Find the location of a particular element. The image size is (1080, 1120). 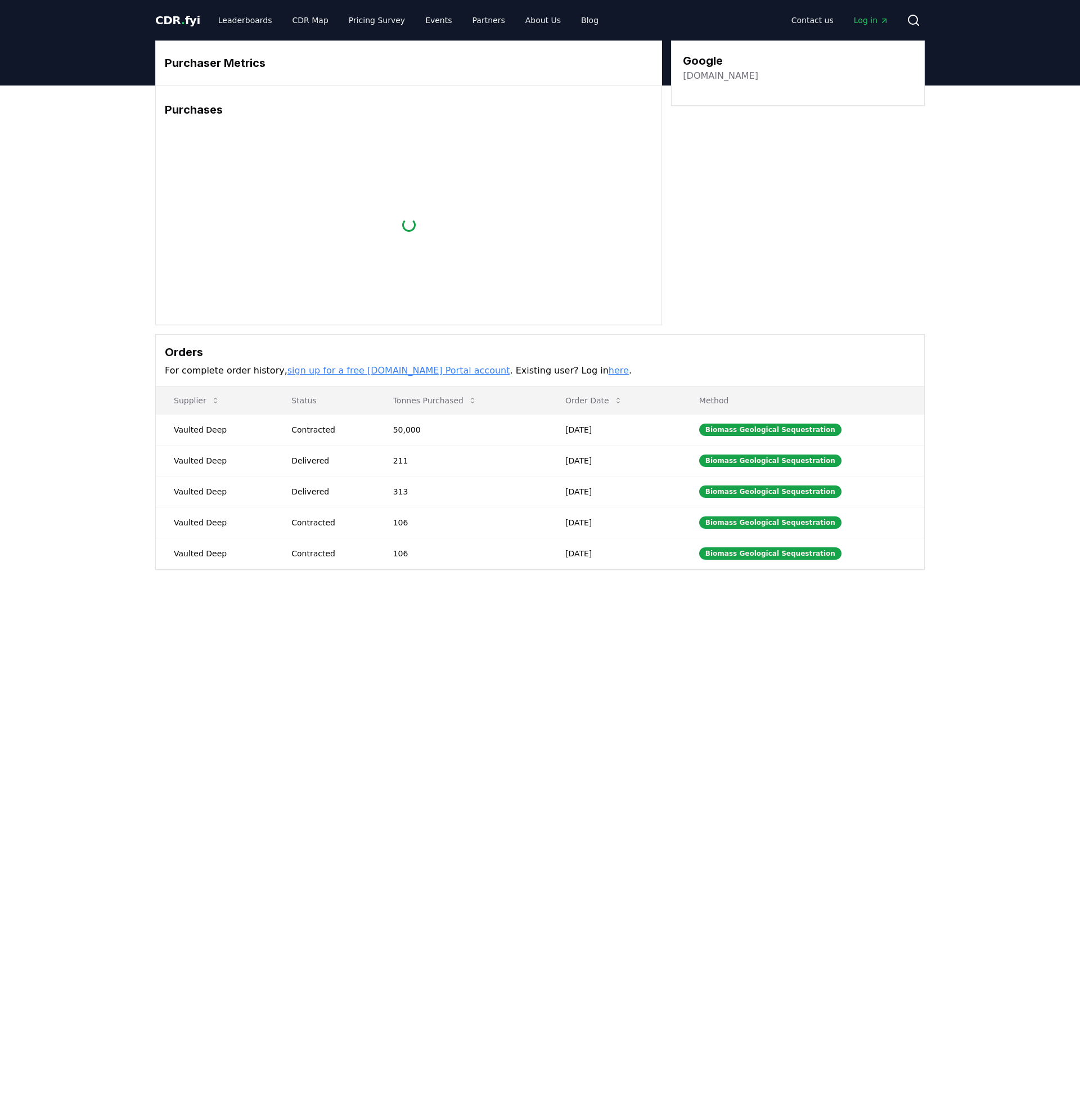

td: 50,000 is located at coordinates (461, 429).